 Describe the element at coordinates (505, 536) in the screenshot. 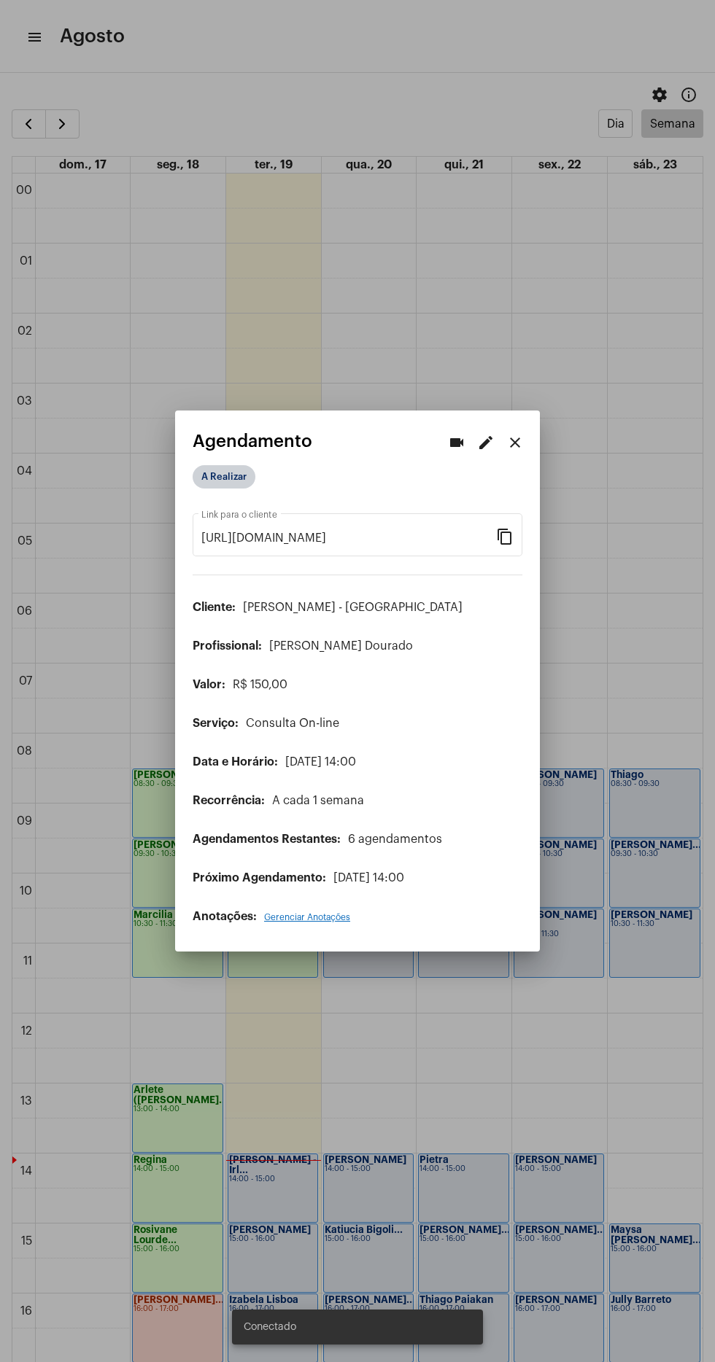

I see `mat-icon: content_copy` at that location.